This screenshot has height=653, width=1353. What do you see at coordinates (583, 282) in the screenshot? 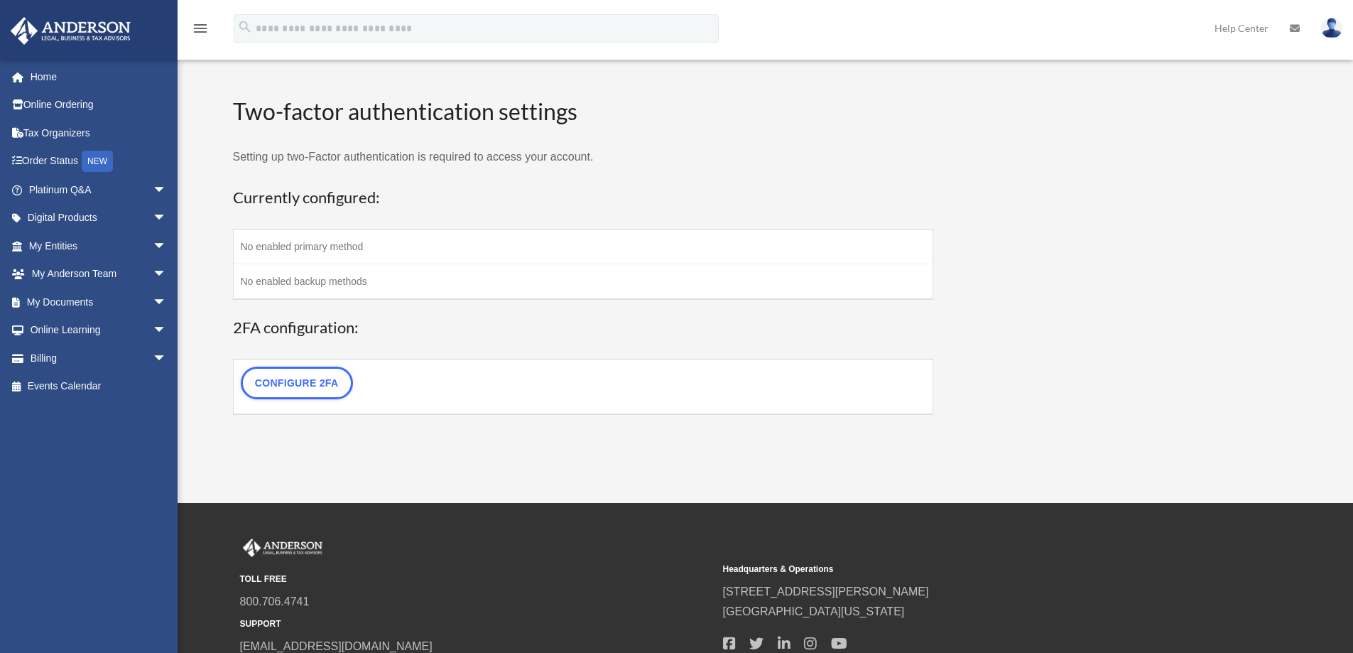
I see `td: No enabled backup methods` at bounding box center [583, 282].